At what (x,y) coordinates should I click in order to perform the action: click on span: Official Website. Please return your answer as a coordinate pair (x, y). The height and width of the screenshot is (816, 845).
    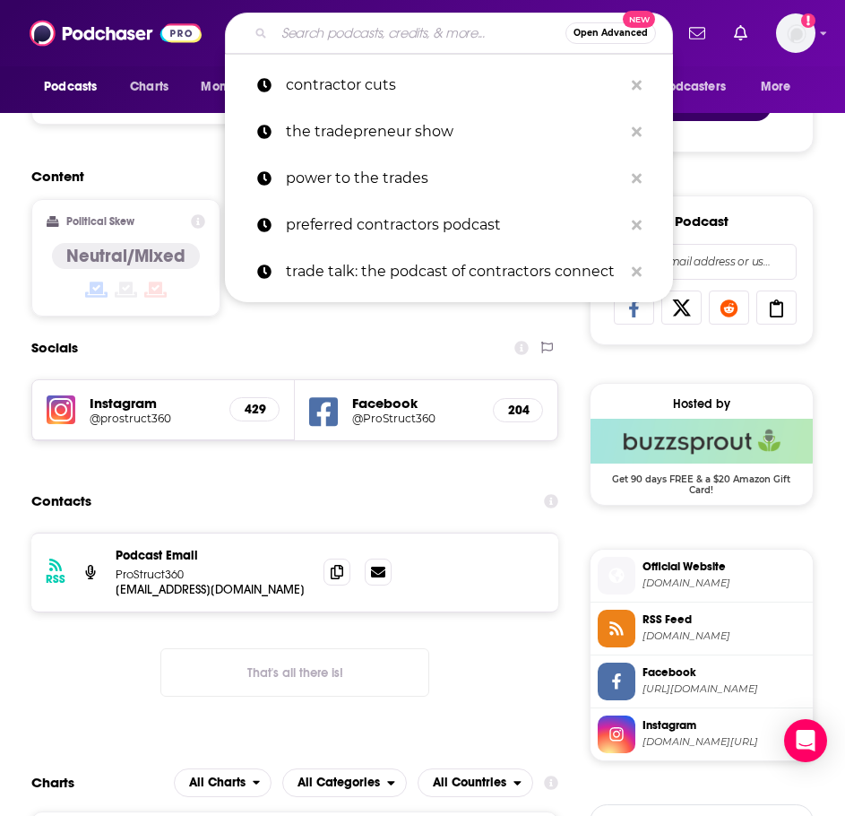
    Looking at the image, I should click on (724, 567).